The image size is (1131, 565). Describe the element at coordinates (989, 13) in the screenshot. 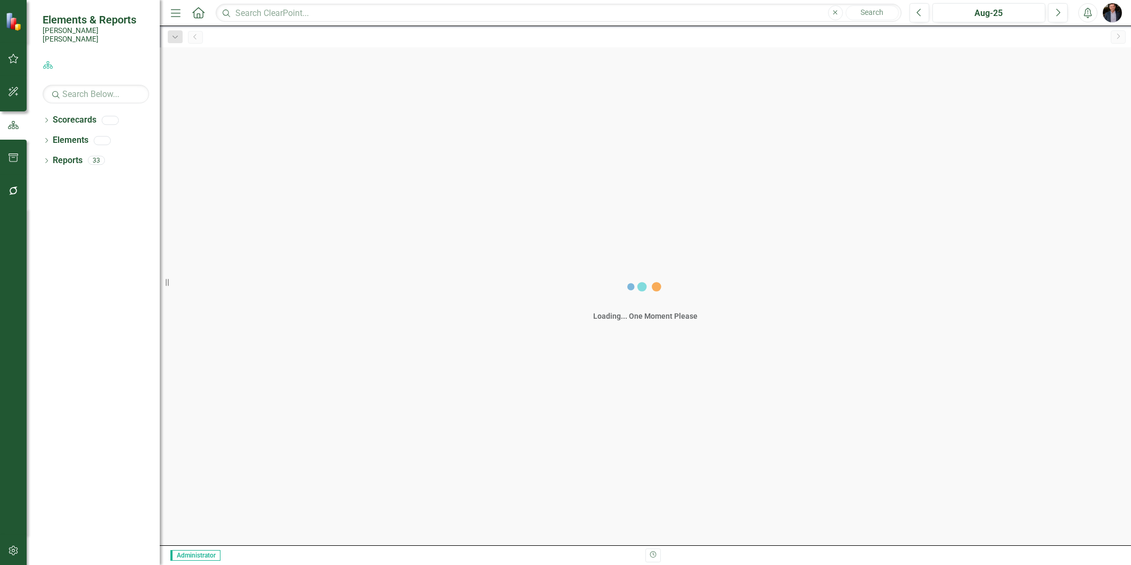

I see `button: Aug-25` at that location.